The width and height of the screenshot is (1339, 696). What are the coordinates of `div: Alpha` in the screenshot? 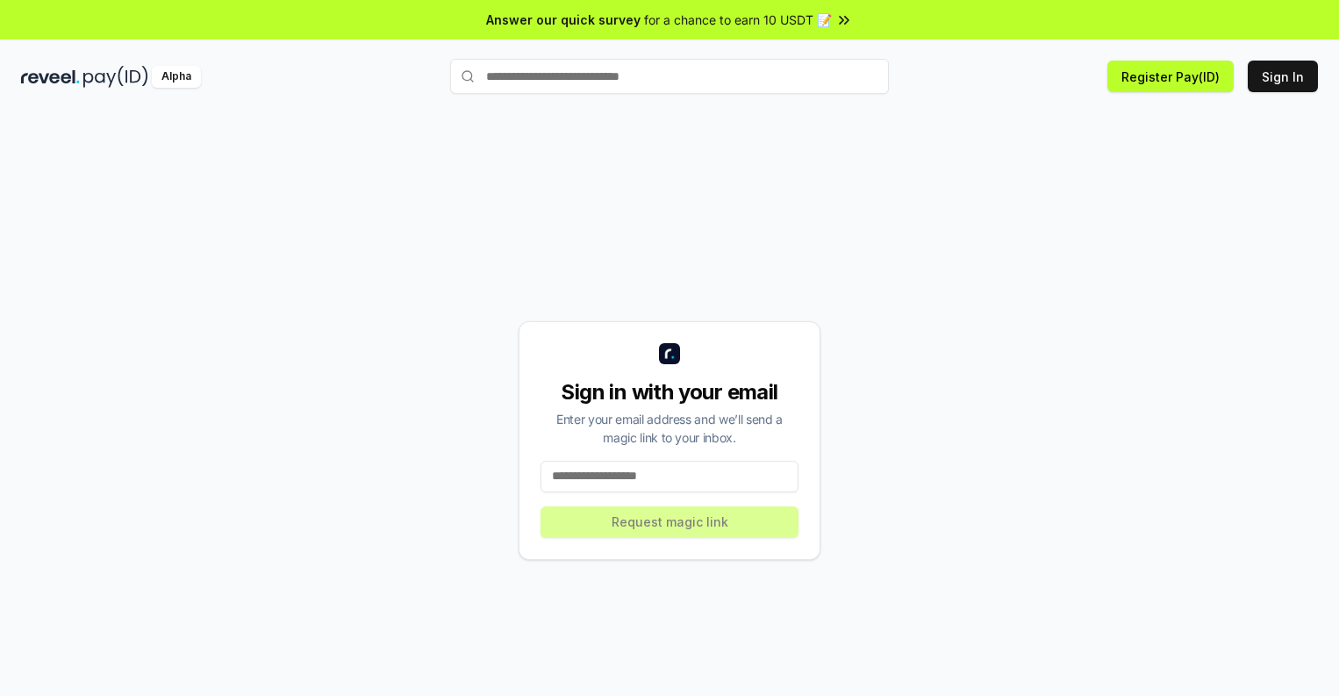 It's located at (176, 76).